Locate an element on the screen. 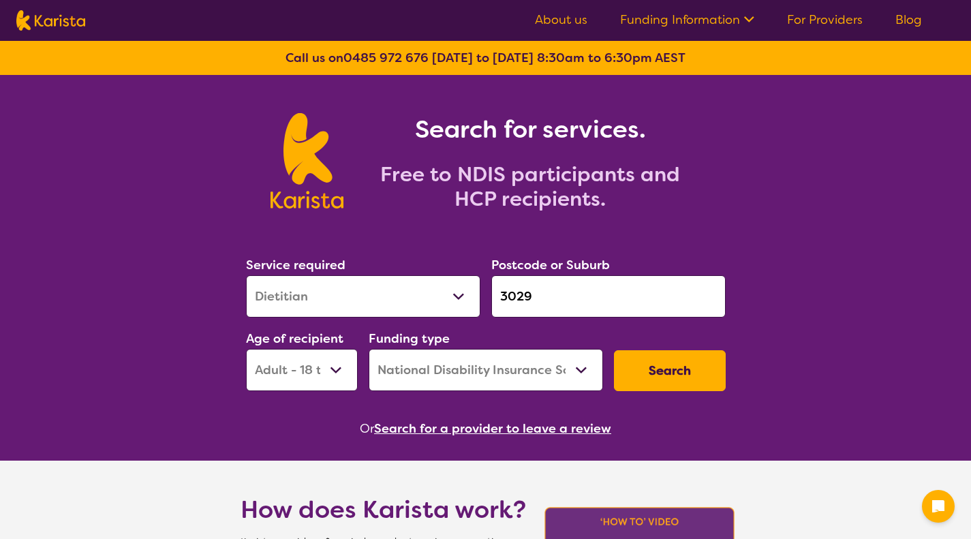 The height and width of the screenshot is (539, 971). a: Blog is located at coordinates (908, 20).